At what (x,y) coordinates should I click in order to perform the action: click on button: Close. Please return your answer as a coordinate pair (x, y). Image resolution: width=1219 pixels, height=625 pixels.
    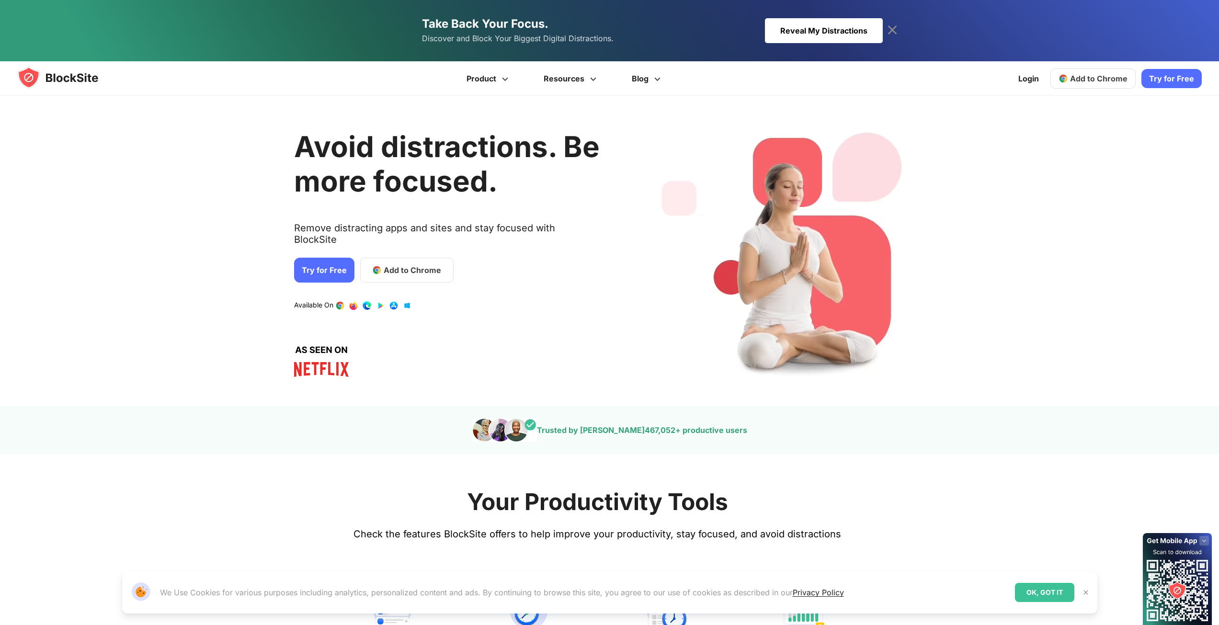
    Looking at the image, I should click on (1086, 593).